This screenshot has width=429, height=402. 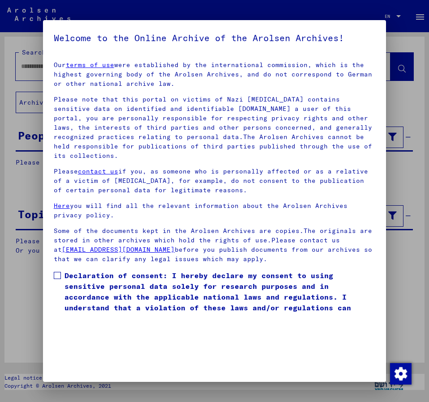 I want to click on a: contact us, so click(x=98, y=171).